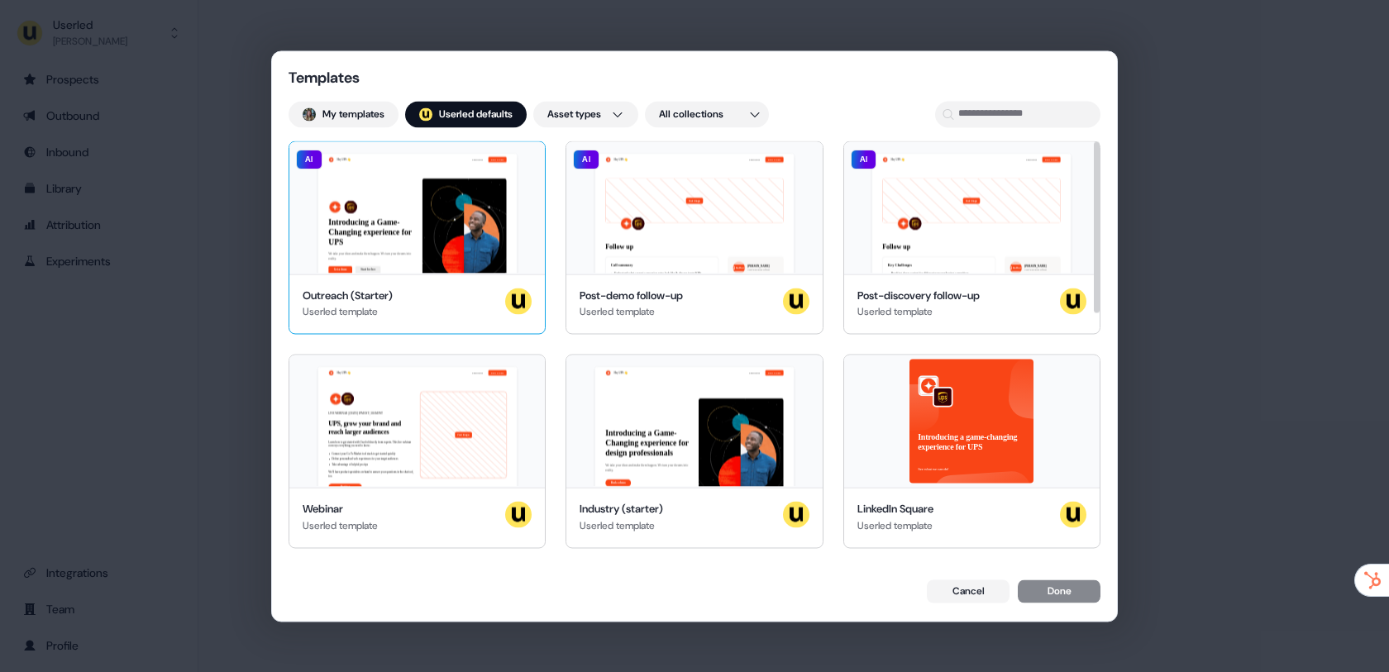 Image resolution: width=1389 pixels, height=672 pixels. What do you see at coordinates (465, 114) in the screenshot?
I see `button: userled logo;Userled defaults` at bounding box center [465, 114].